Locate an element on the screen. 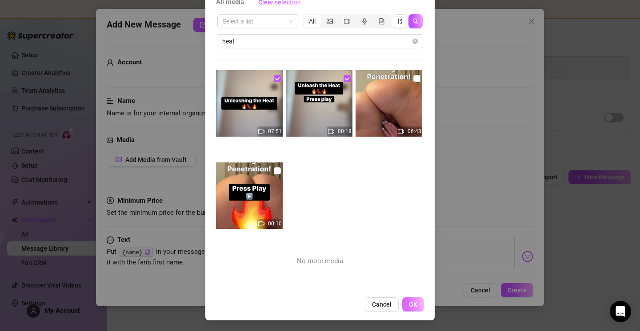  div: Open Intercom Messenger is located at coordinates (620, 312).